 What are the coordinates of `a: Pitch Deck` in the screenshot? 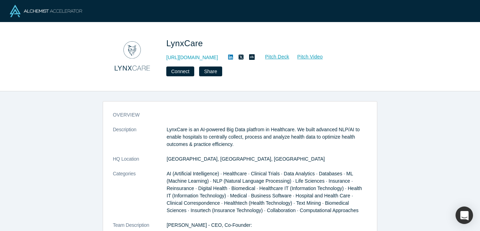 It's located at (274, 57).